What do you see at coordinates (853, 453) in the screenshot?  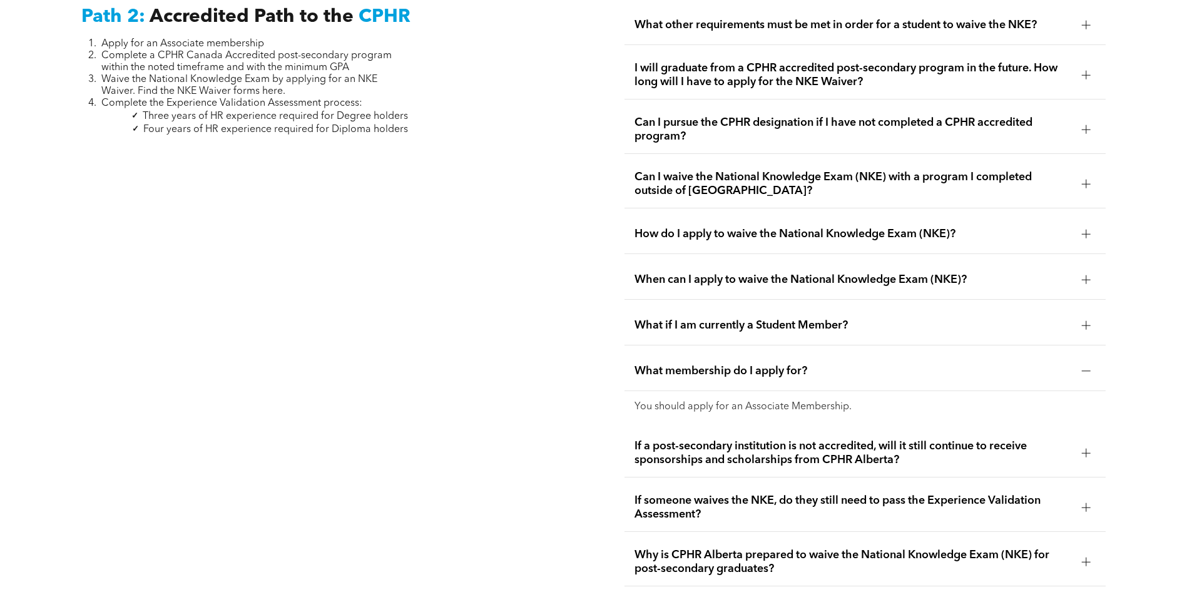 I see `span: If a post-secondary institution is not accredited, will it still continue to receive sponsorships...` at bounding box center [853, 453].